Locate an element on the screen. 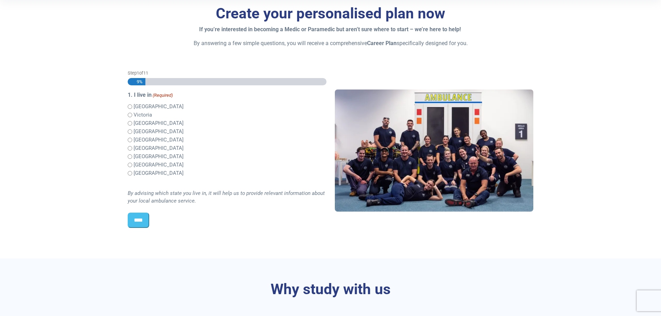 The image size is (661, 316). i: By advising which state you live in, it will help us to provide relevant information about your l... is located at coordinates (226, 197).